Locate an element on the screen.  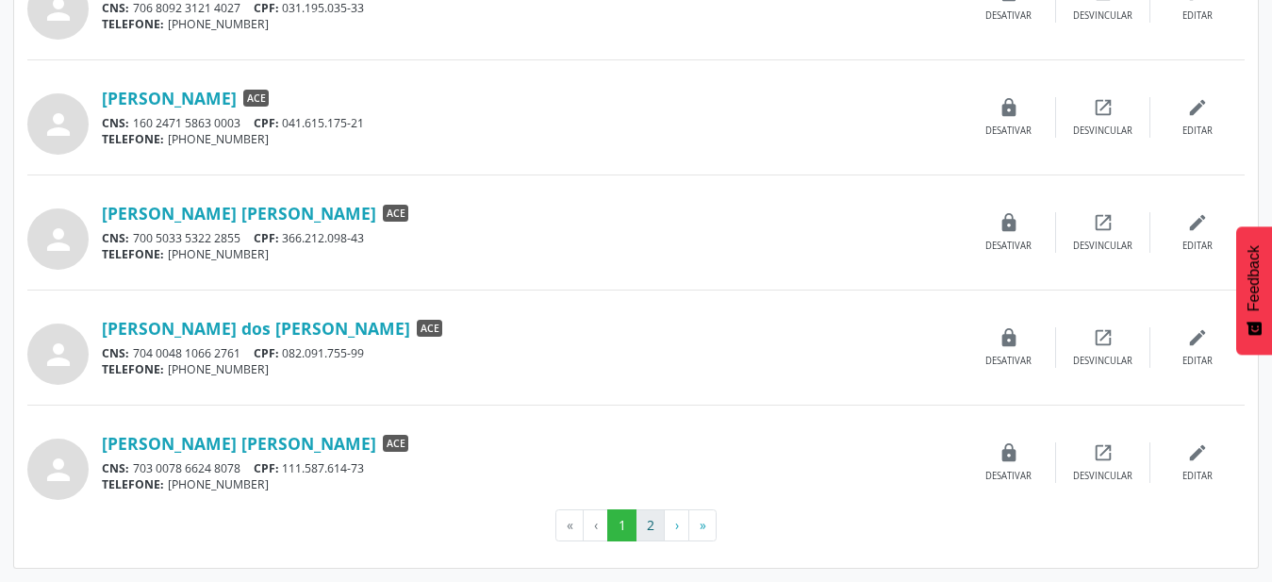
button: Go to page 1 is located at coordinates (621, 525).